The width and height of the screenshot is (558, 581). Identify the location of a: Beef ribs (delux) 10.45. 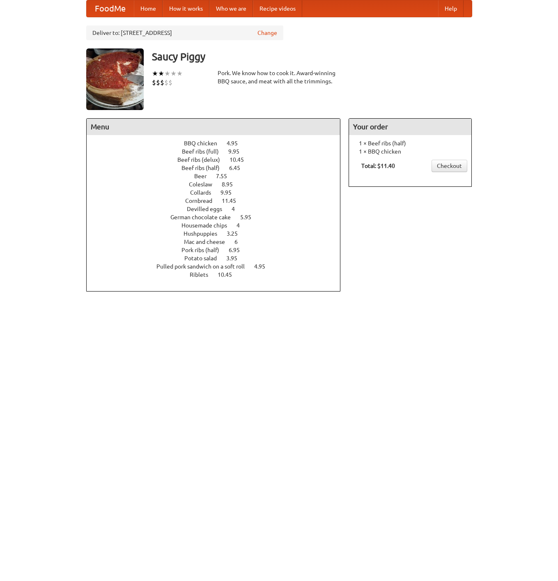
(218, 160).